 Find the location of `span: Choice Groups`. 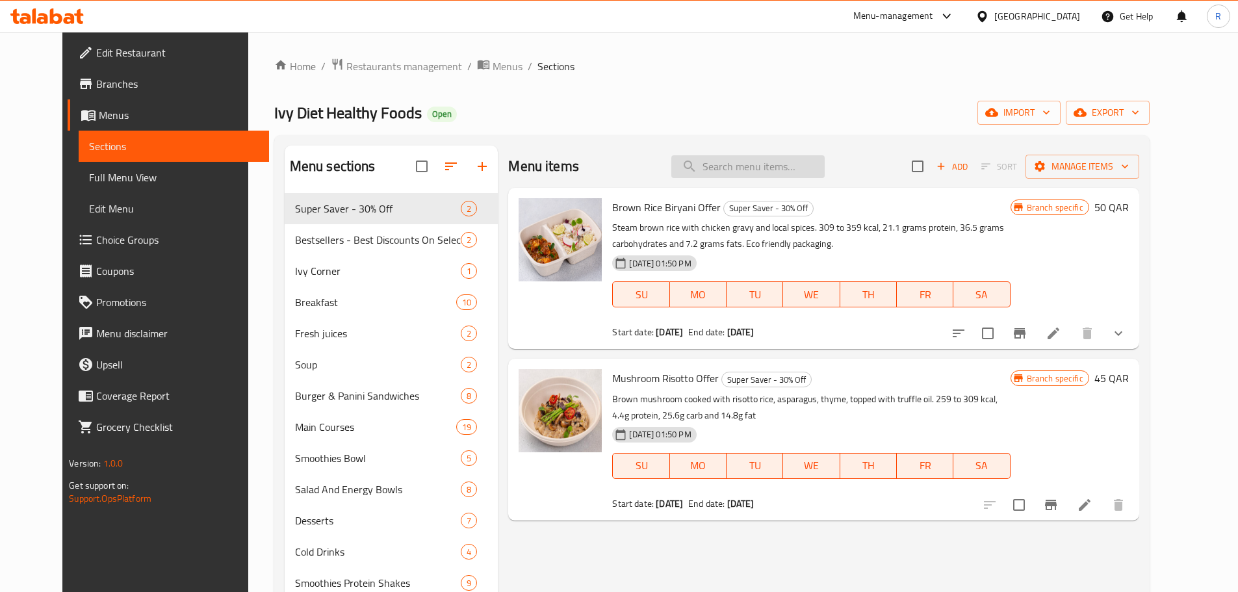

span: Choice Groups is located at coordinates (177, 240).